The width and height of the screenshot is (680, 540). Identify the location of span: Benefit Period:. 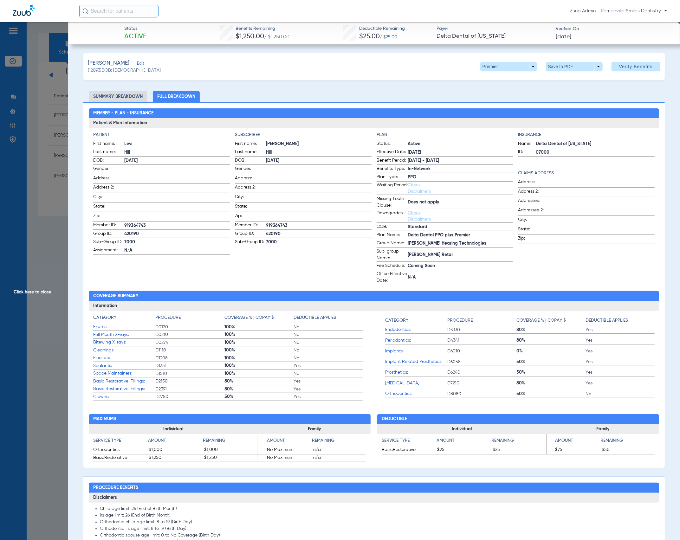
(392, 161).